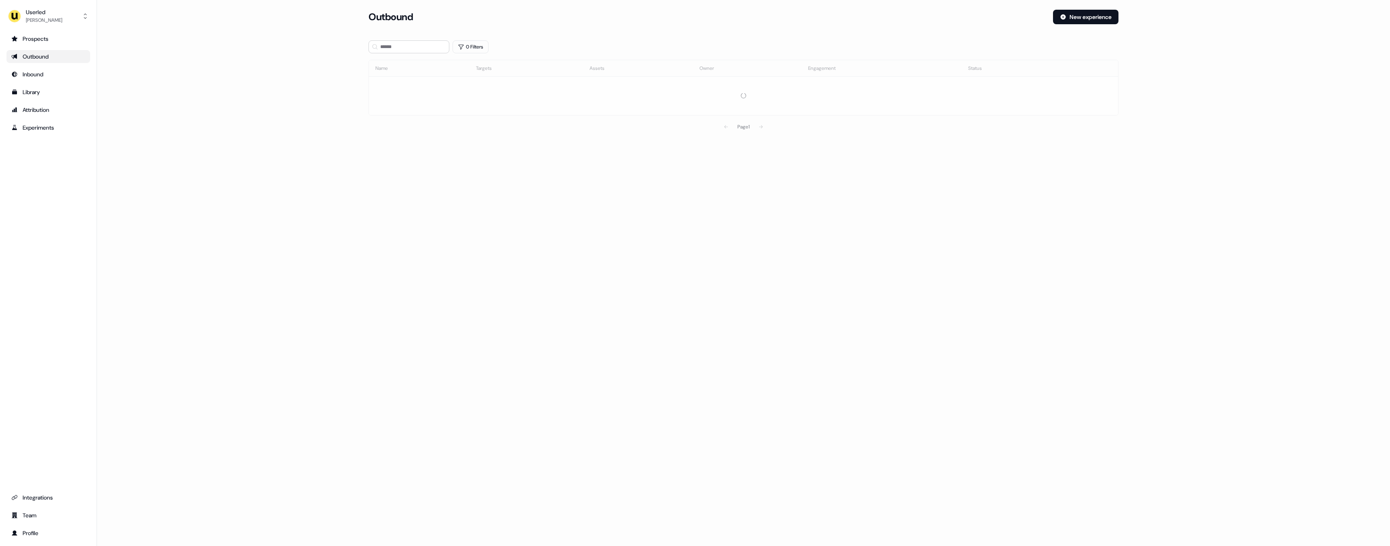 The image size is (1390, 546). I want to click on div: Userled, so click(44, 12).